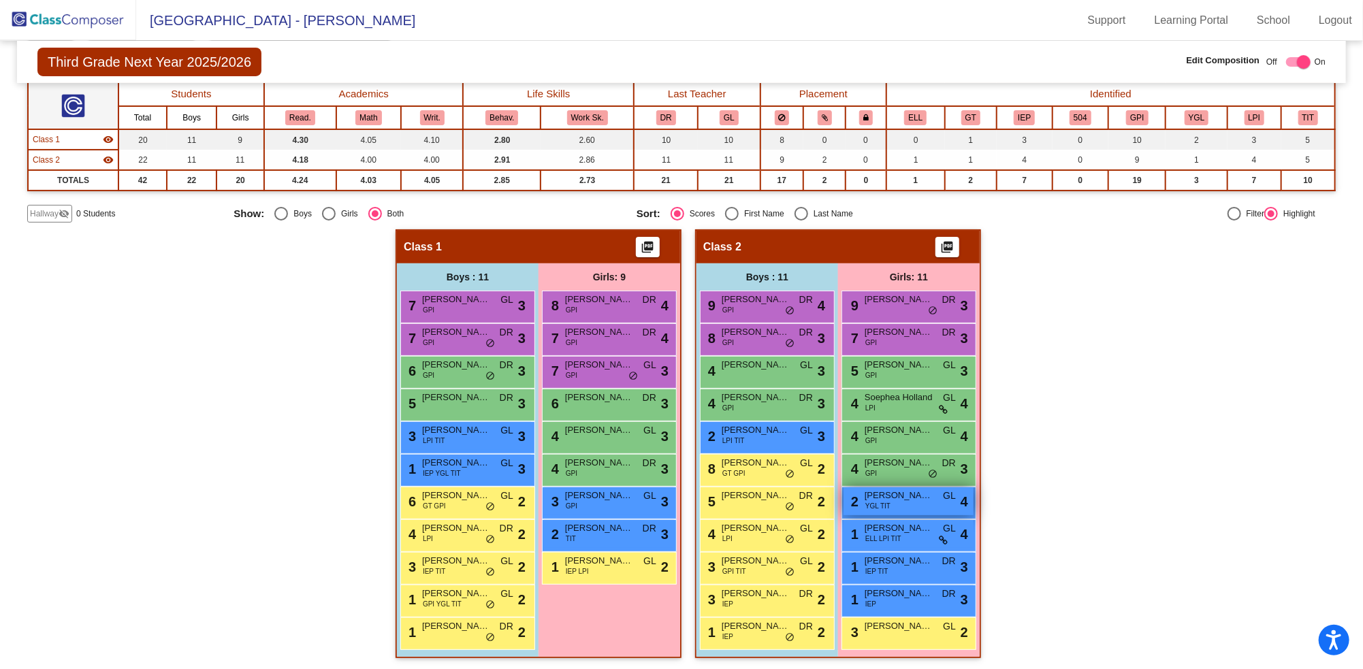 This screenshot has height=669, width=1363. Describe the element at coordinates (191, 94) in the screenshot. I see `th: Students` at that location.